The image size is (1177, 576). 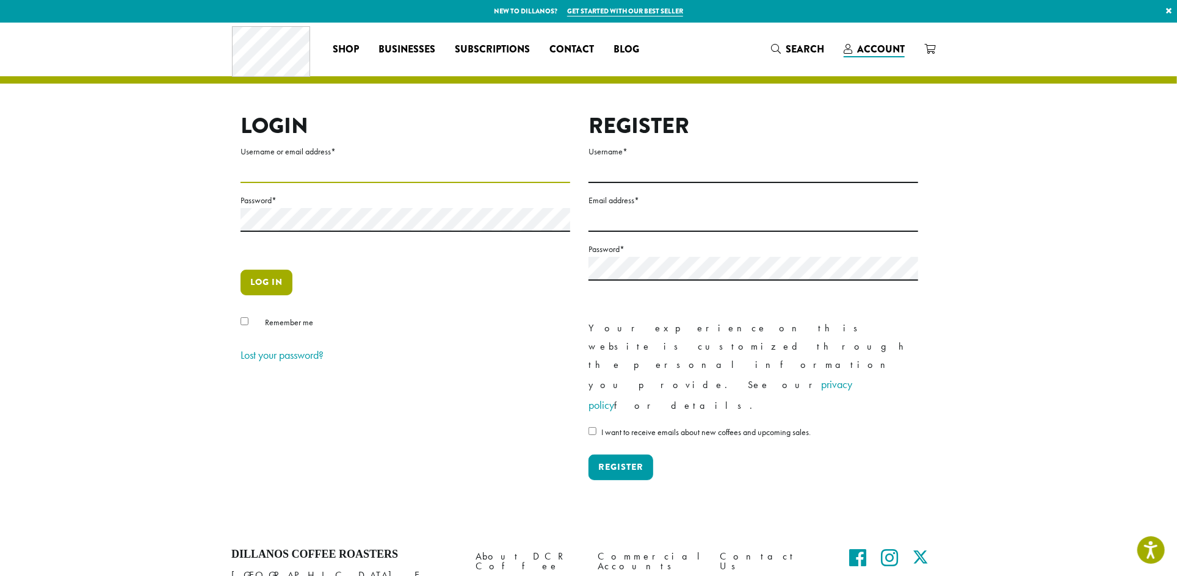 I want to click on span: Businesses, so click(x=407, y=49).